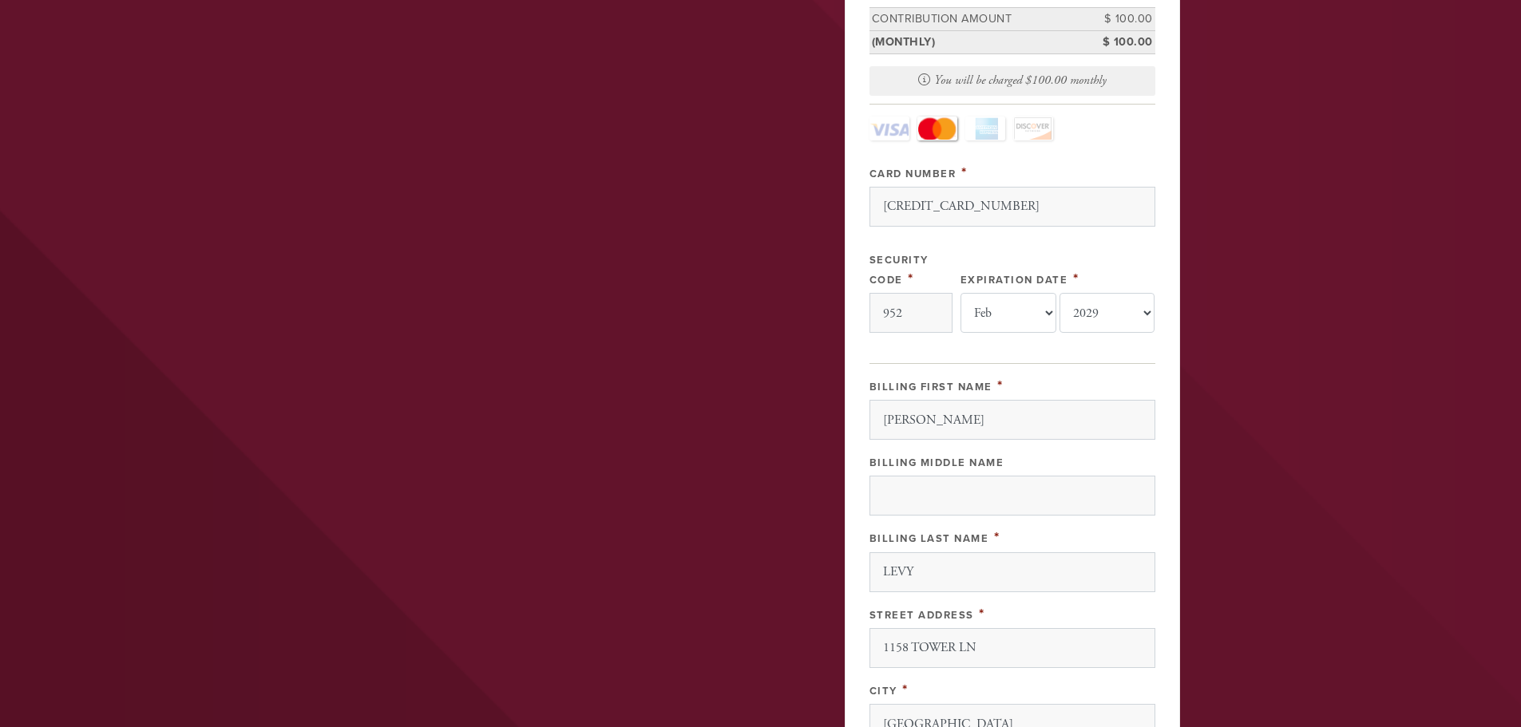  What do you see at coordinates (899, 270) in the screenshot?
I see `label: Security Code` at bounding box center [899, 270].